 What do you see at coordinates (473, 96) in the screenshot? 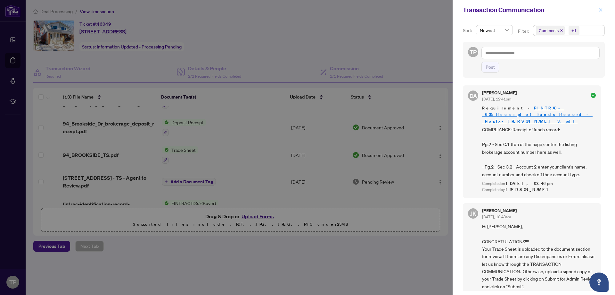
I see `span: DA` at bounding box center [473, 96].